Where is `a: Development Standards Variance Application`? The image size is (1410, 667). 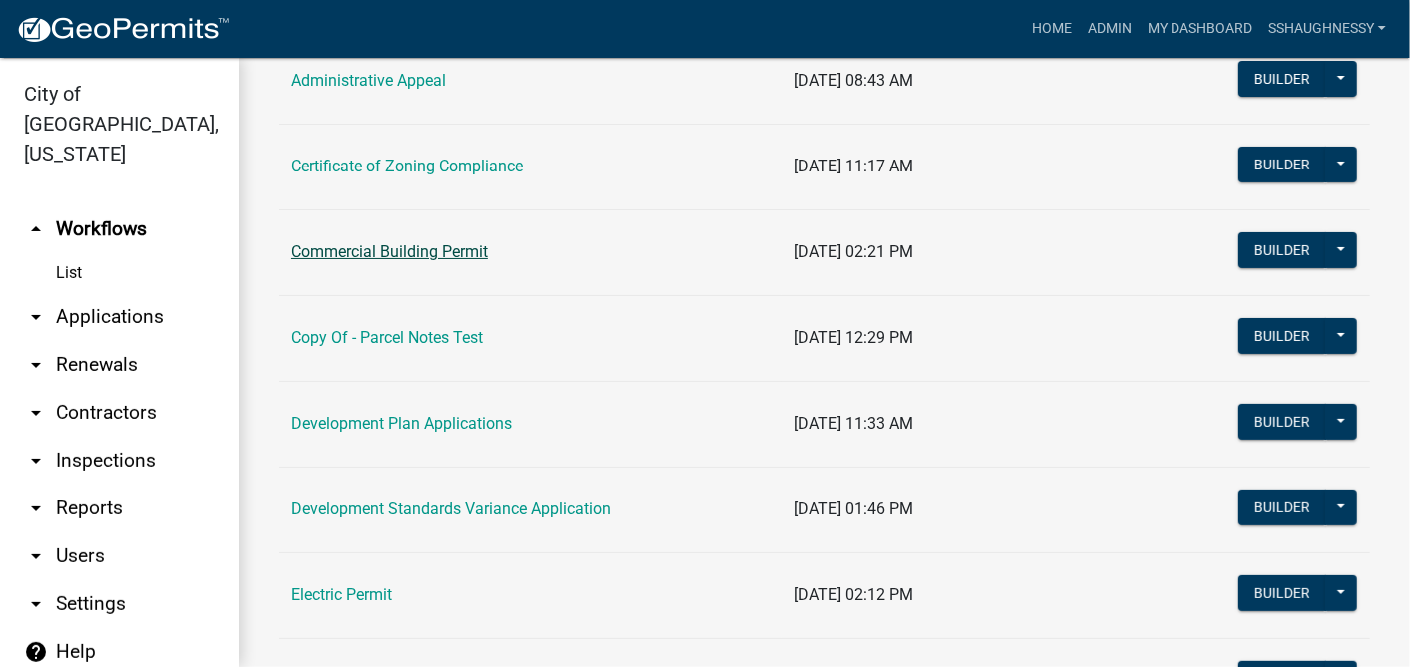
a: Development Standards Variance Application is located at coordinates (451, 509).